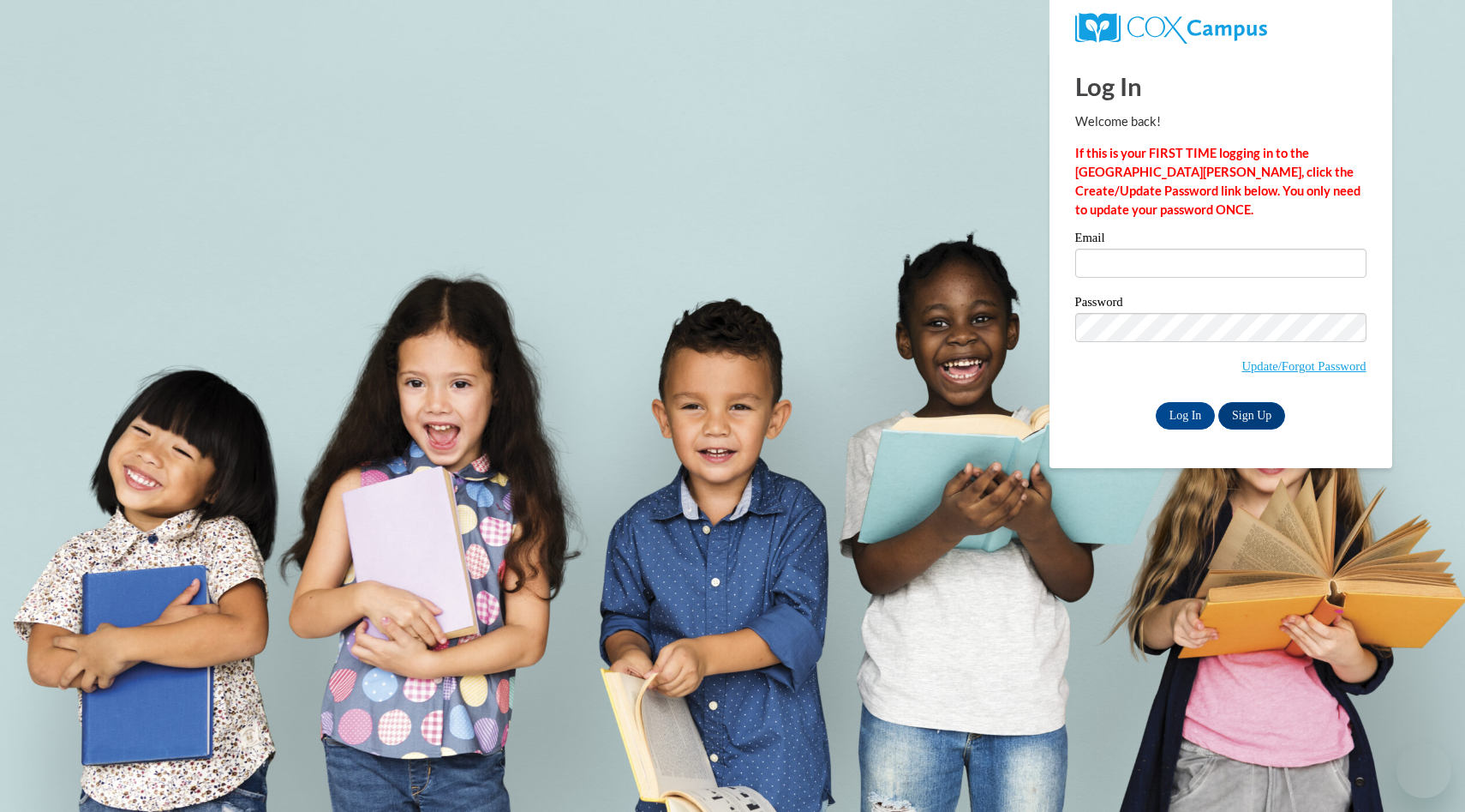  I want to click on h1: Log In, so click(1221, 86).